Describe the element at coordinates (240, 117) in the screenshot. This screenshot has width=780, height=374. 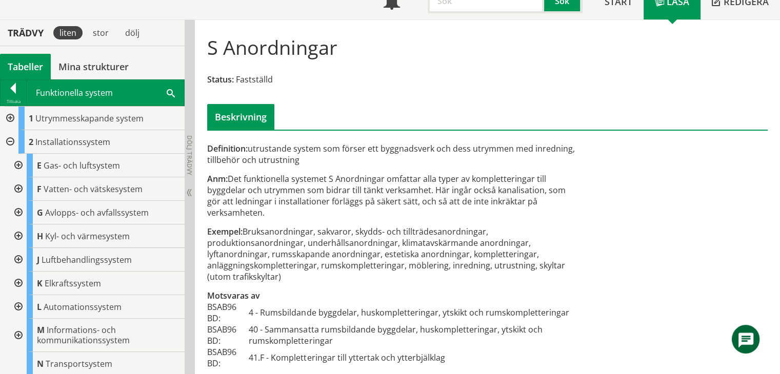
I see `div: Beskrivning` at that location.